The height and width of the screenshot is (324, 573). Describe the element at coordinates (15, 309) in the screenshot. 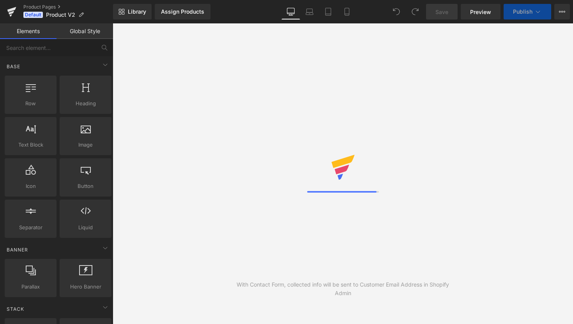

I see `span: Stack` at that location.